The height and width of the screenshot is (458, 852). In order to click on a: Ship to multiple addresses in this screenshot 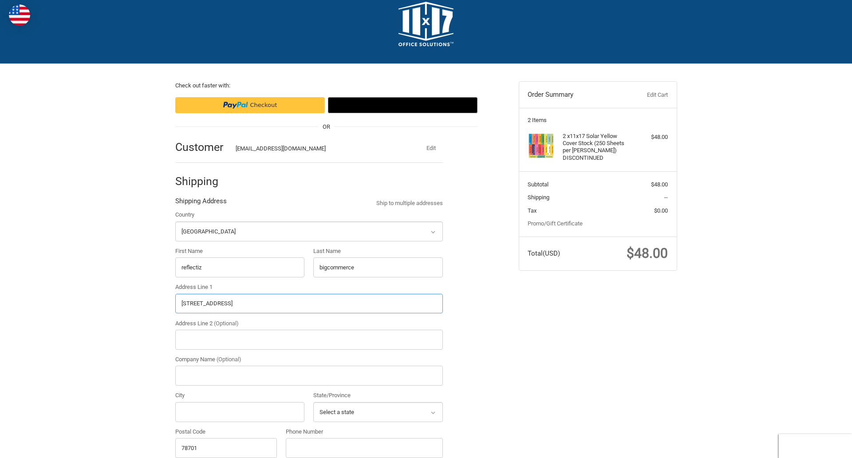, I will do `click(409, 203)`.